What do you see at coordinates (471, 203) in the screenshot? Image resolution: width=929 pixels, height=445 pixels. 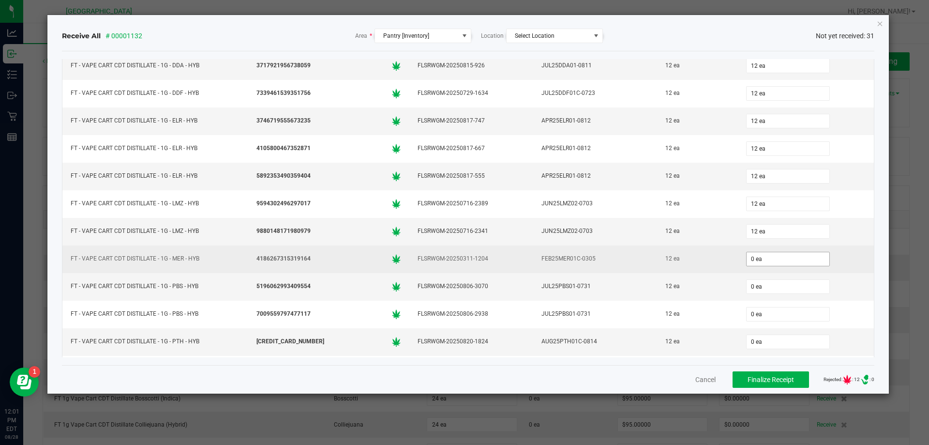 I see `div: FLSRWGM-20250716-2389` at bounding box center [471, 203].